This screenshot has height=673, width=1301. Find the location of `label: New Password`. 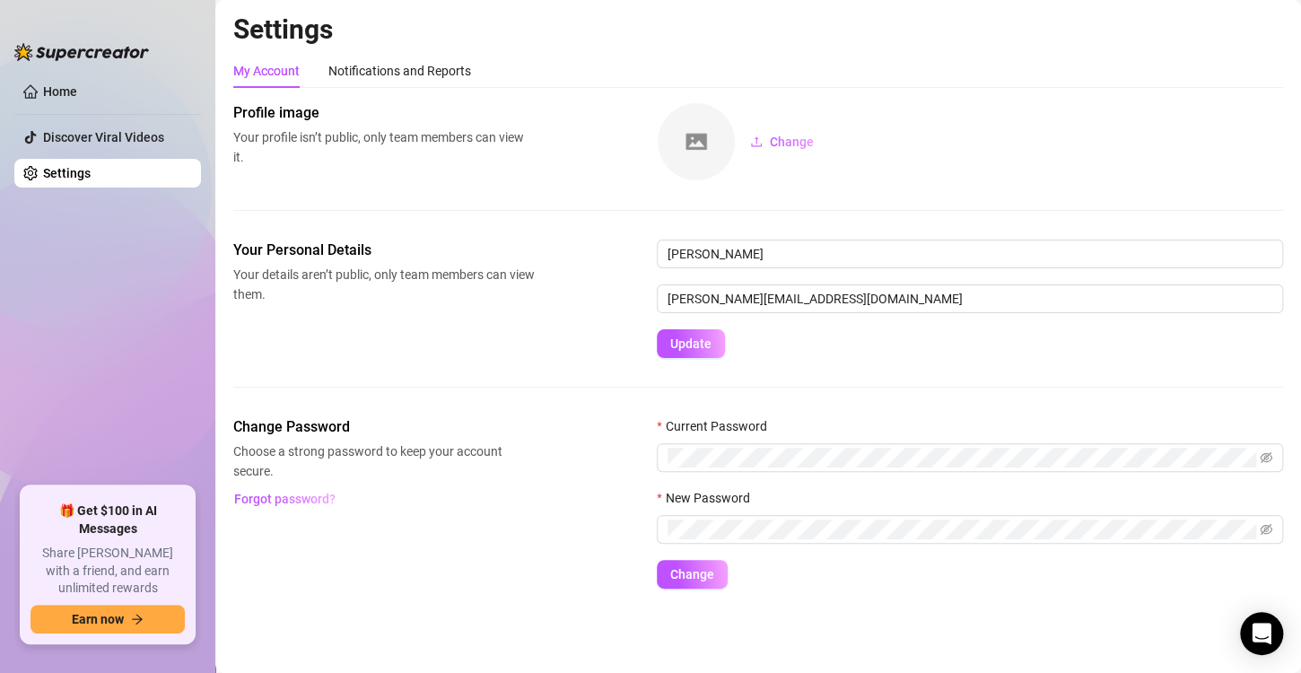

label: New Password is located at coordinates (709, 498).